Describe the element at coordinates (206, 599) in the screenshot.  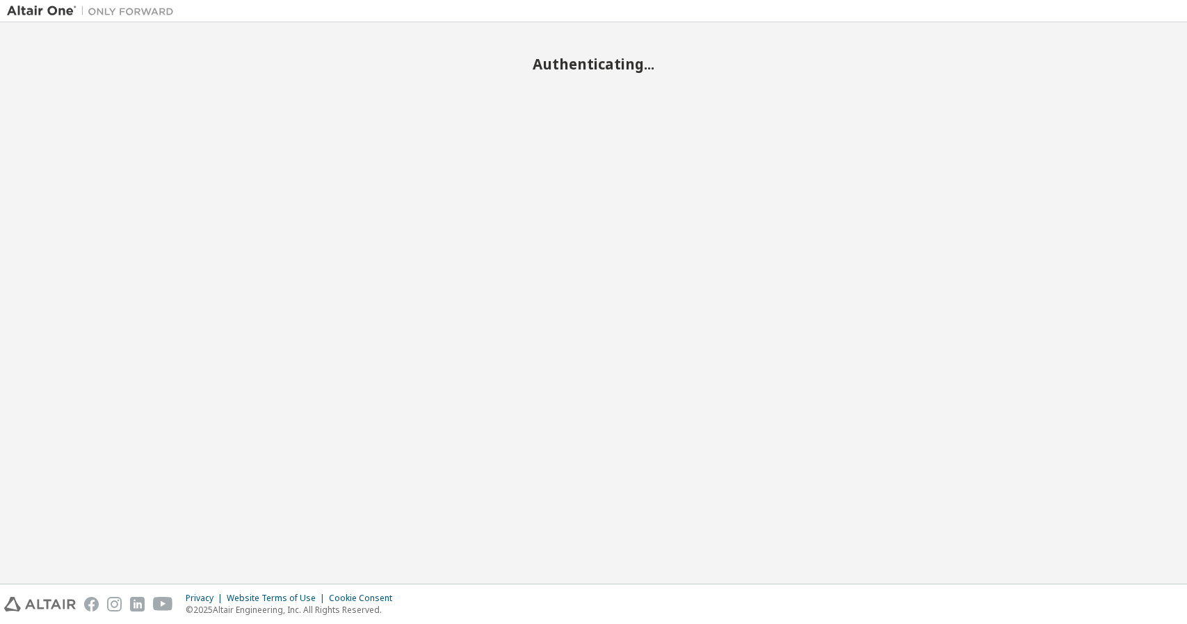
I see `div: Privacy` at that location.